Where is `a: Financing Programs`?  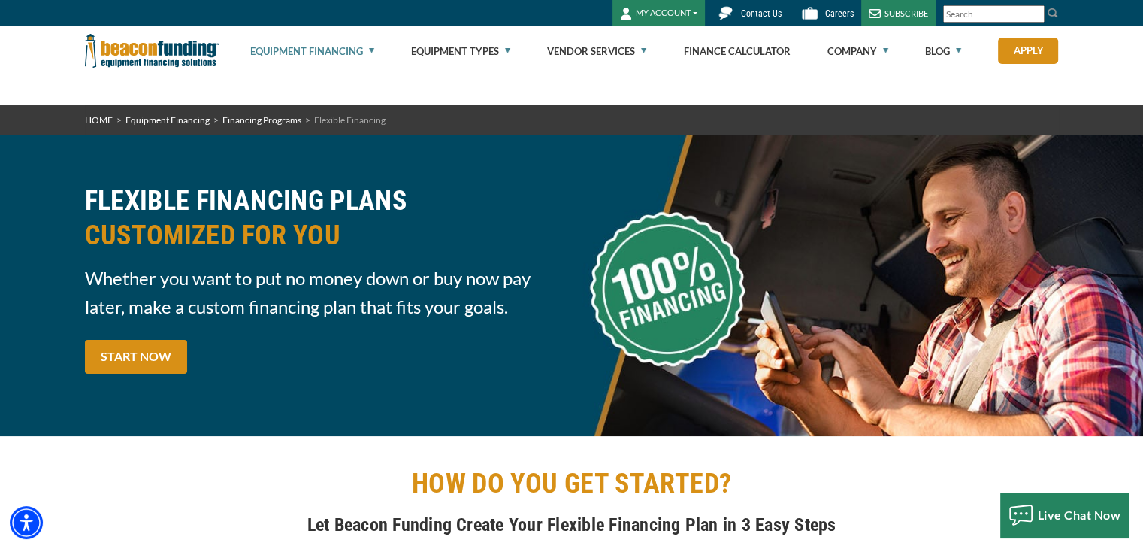 a: Financing Programs is located at coordinates (262, 120).